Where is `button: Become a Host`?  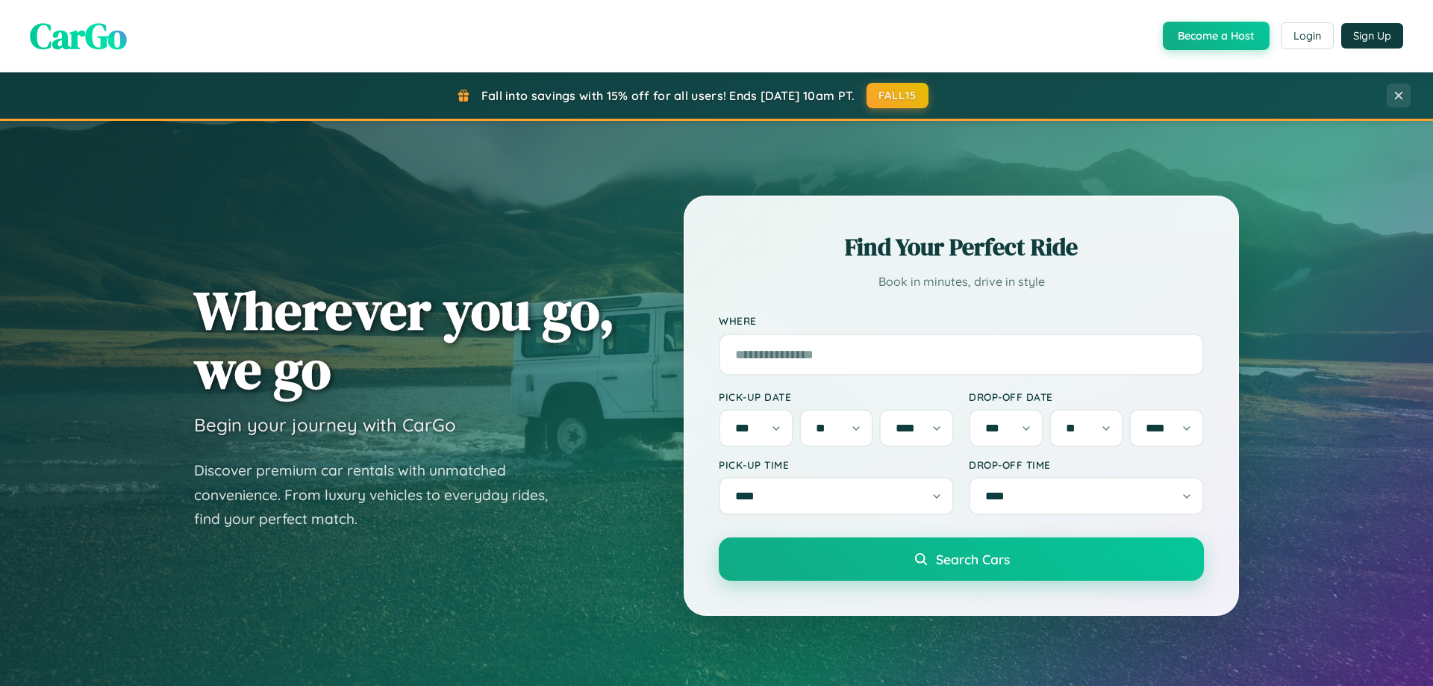 button: Become a Host is located at coordinates (1216, 36).